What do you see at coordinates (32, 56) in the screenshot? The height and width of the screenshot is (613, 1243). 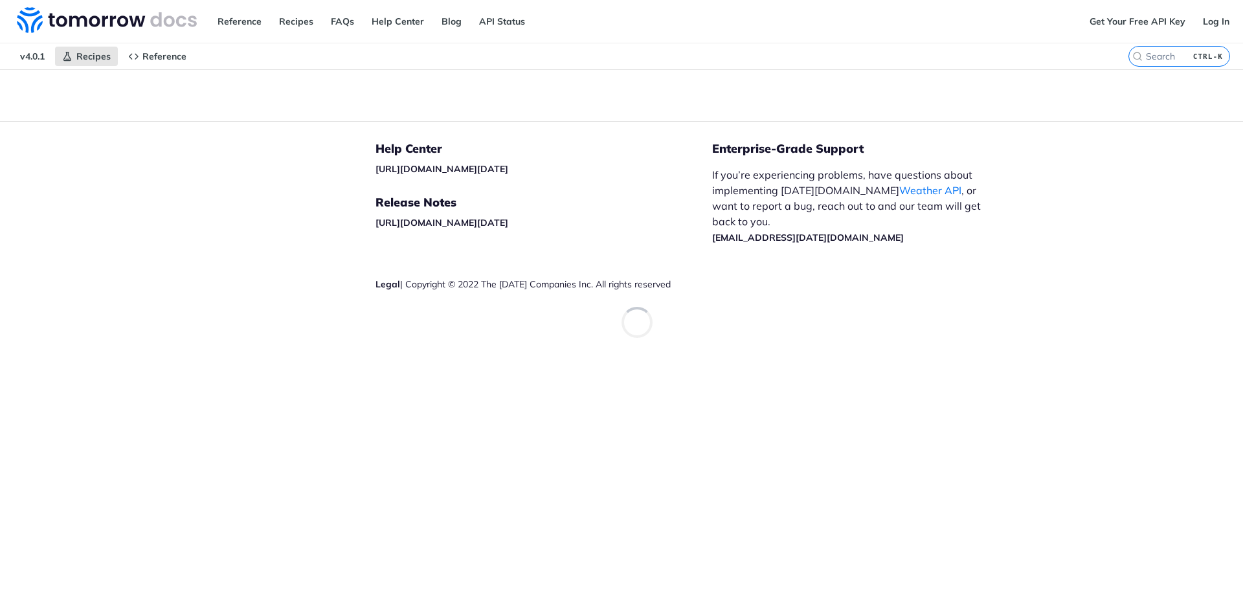 I see `span: v4.0.1` at bounding box center [32, 56].